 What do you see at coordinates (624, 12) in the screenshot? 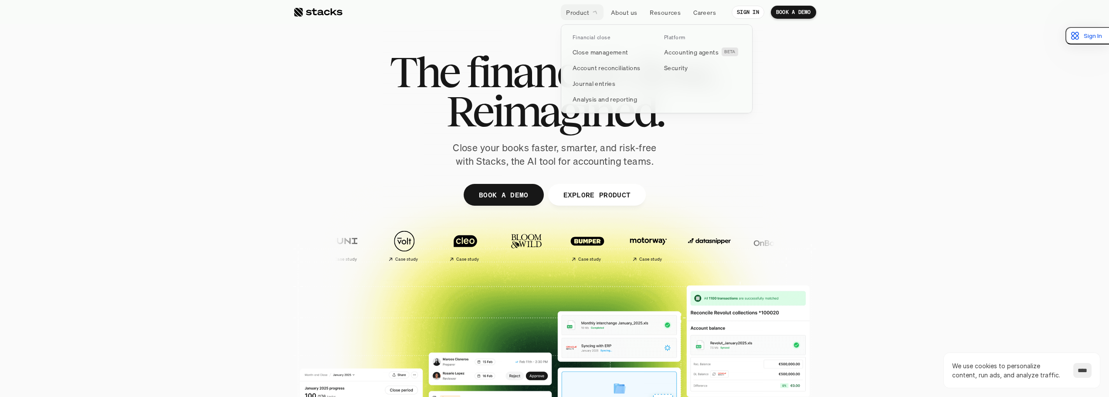
I see `p: About us` at bounding box center [624, 12].